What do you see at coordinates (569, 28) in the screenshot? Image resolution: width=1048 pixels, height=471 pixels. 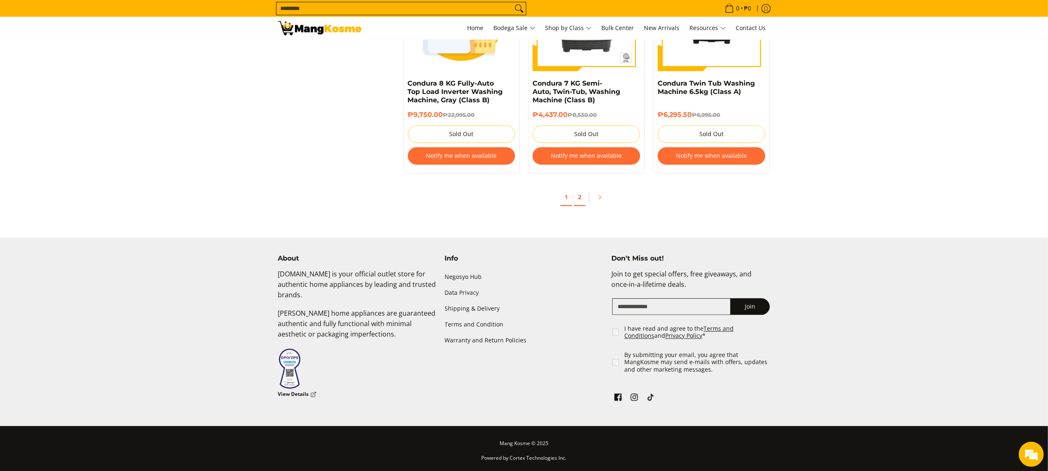 I see `a: Shop by Class` at bounding box center [569, 28].